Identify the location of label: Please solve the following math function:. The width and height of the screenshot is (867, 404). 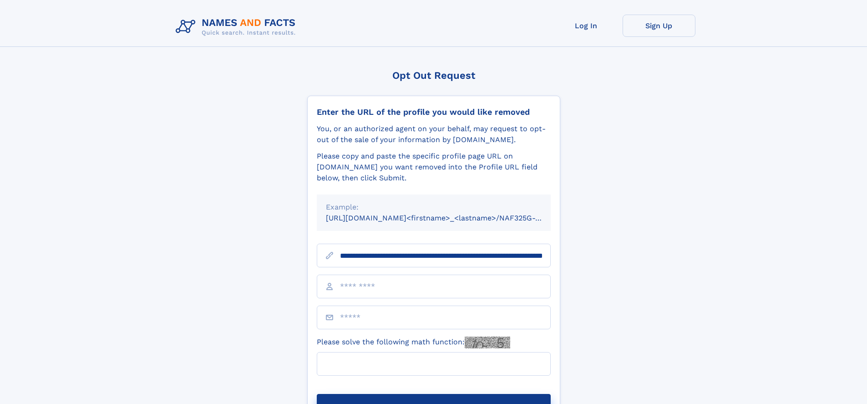
(413, 342).